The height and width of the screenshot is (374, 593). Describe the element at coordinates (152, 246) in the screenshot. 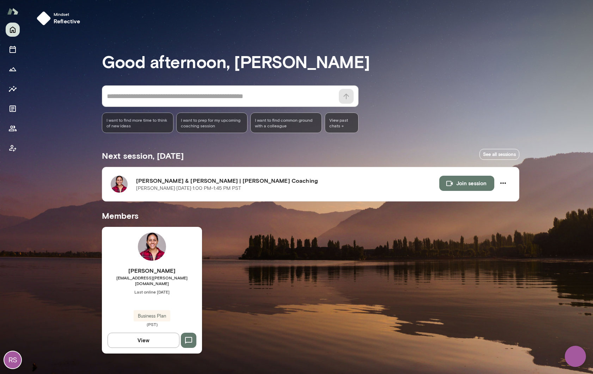

I see `img: Siddhi Sundar` at that location.